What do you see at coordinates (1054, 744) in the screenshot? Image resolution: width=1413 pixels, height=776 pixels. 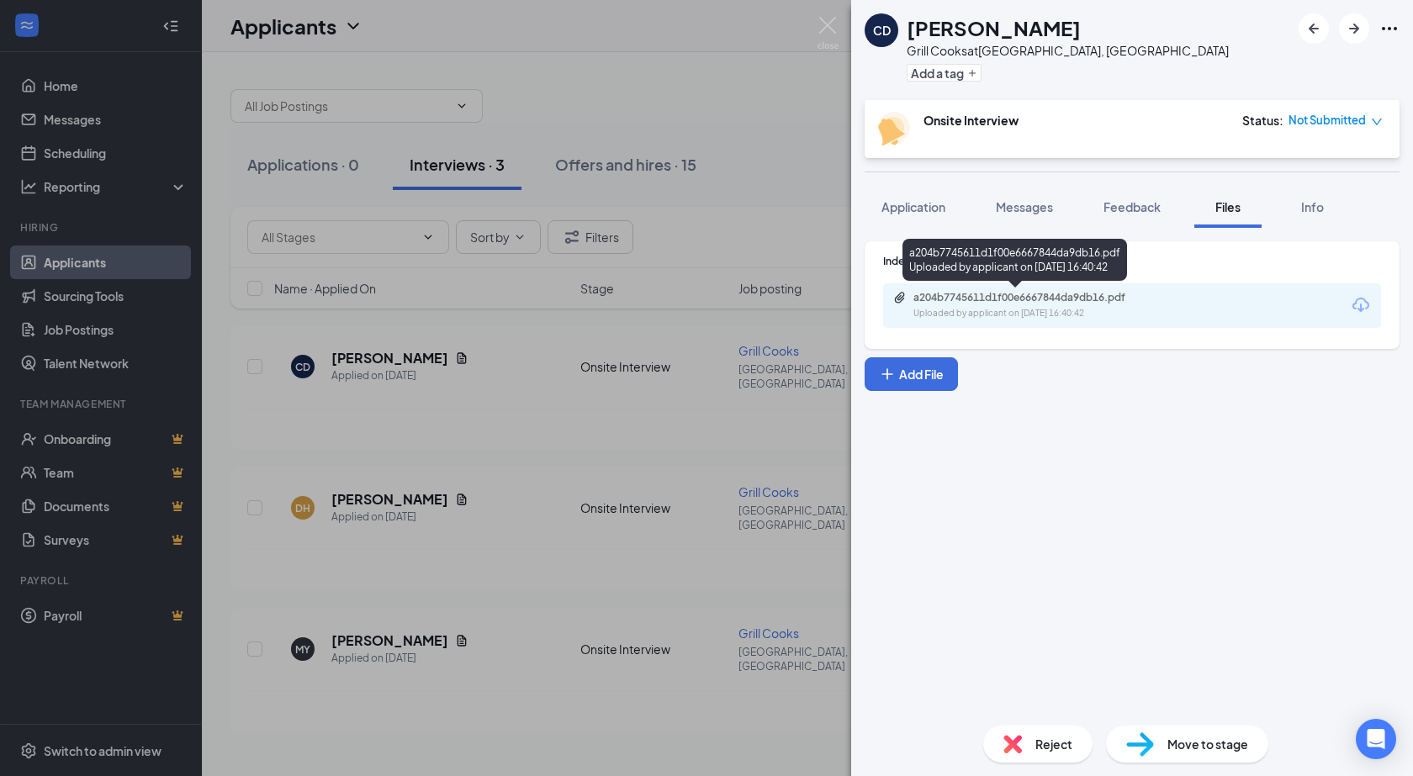 I see `span: Reject` at bounding box center [1054, 744].